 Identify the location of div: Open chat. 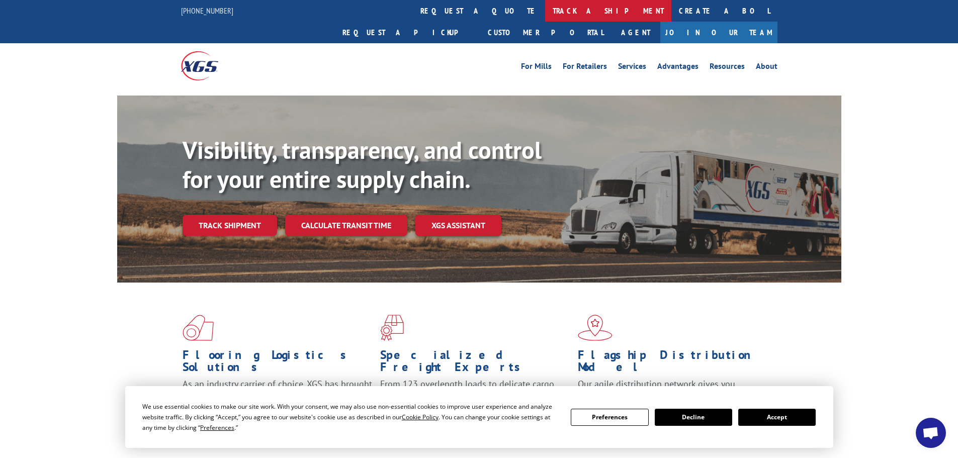
(931, 433).